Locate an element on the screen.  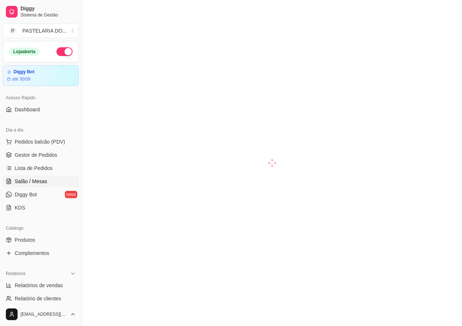
div: Dia a dia is located at coordinates (41, 130).